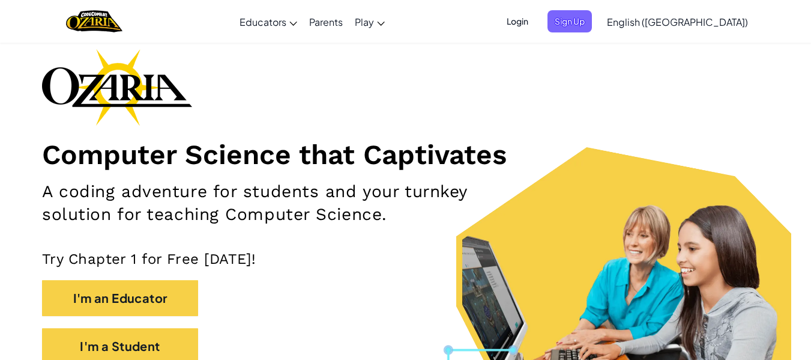  Describe the element at coordinates (570, 21) in the screenshot. I see `span: Sign Up` at that location.